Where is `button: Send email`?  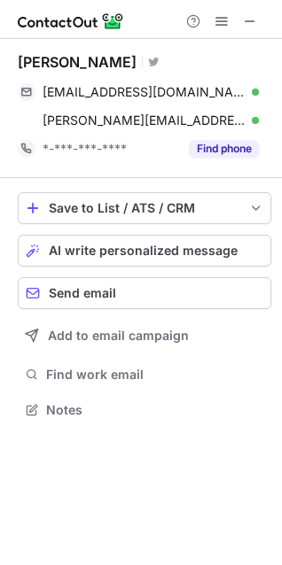 button: Send email is located at coordinates (144, 293).